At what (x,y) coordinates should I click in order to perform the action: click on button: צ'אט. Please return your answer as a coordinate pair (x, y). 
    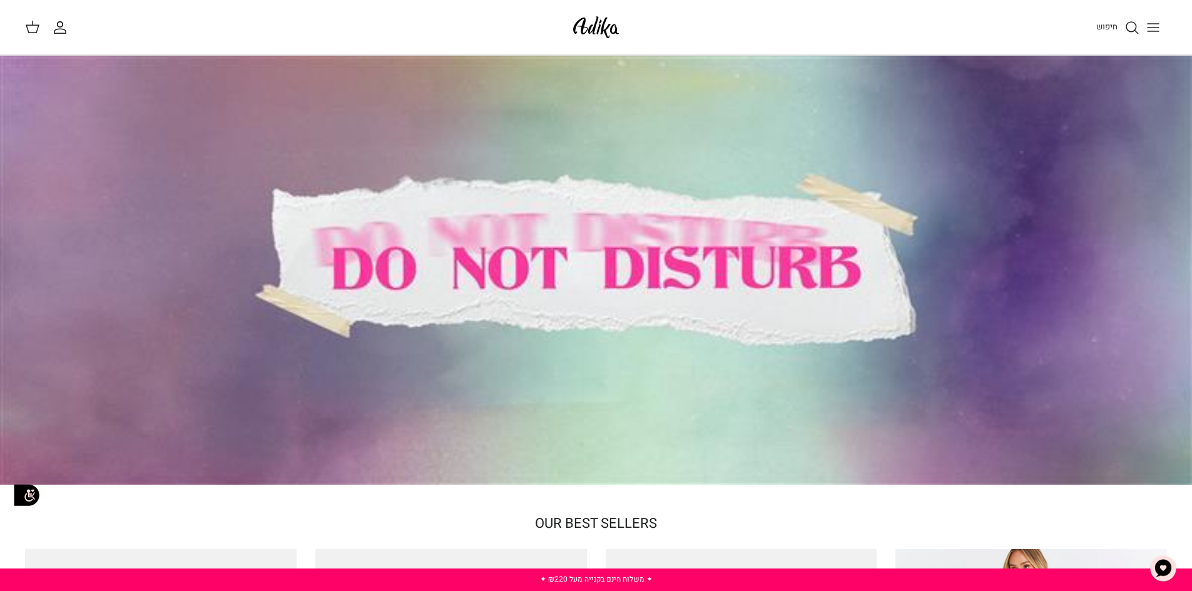
    Looking at the image, I should click on (1163, 569).